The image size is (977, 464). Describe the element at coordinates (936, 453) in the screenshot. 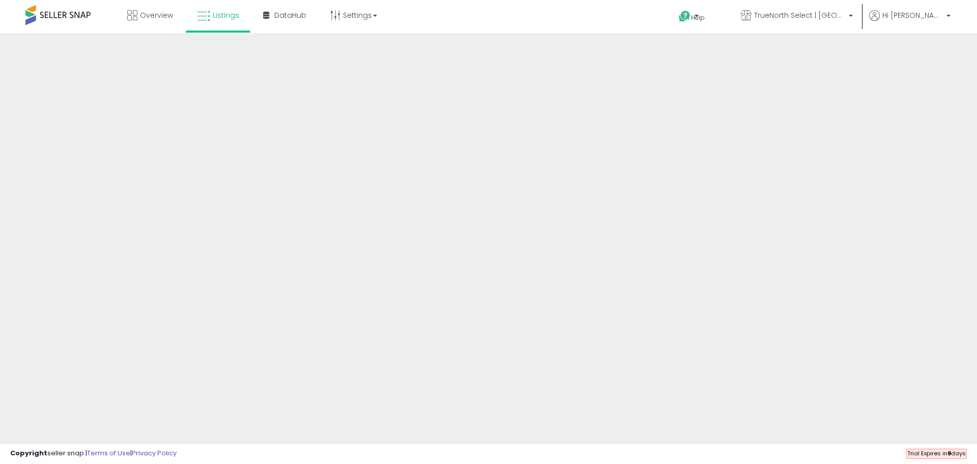

I see `span: Trial Expires in days` at that location.